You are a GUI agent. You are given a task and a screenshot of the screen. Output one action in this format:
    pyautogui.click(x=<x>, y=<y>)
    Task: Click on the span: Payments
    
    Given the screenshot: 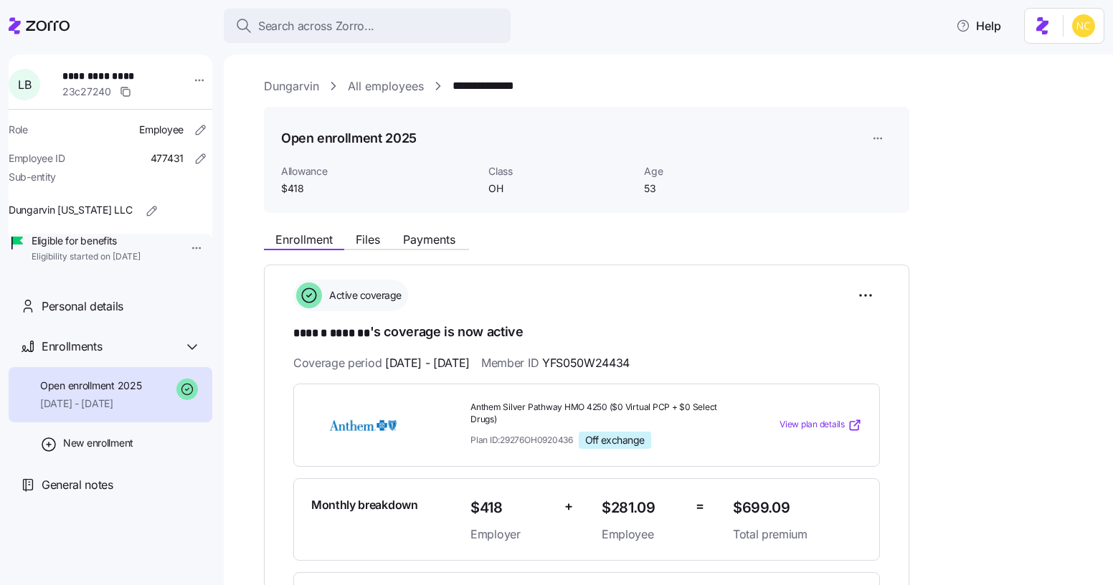 What is the action you would take?
    pyautogui.click(x=429, y=240)
    